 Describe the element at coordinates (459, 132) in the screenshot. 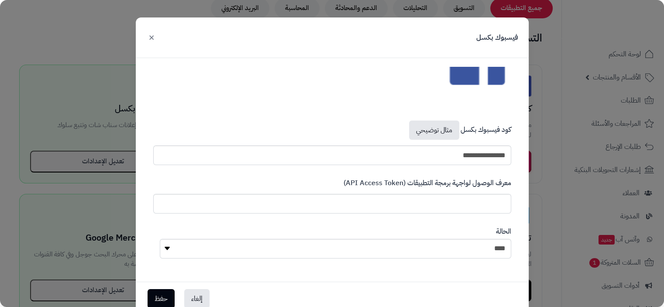

I see `label: كود فيسبوك بكسل` at that location.